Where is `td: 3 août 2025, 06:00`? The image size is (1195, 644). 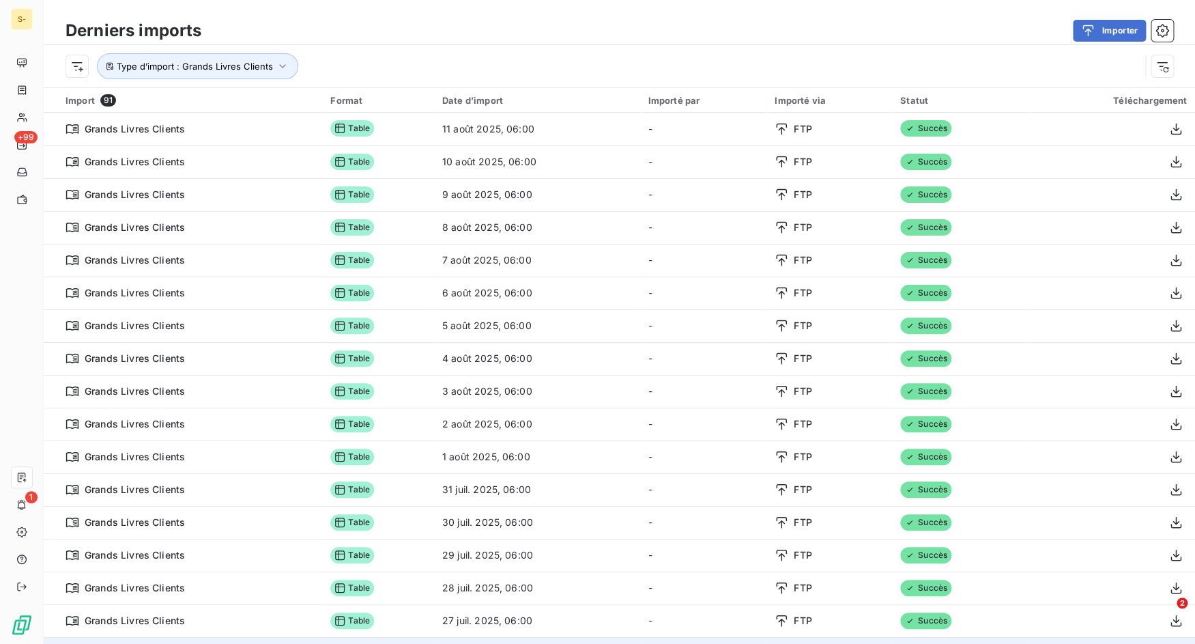
td: 3 août 2025, 06:00 is located at coordinates (537, 391).